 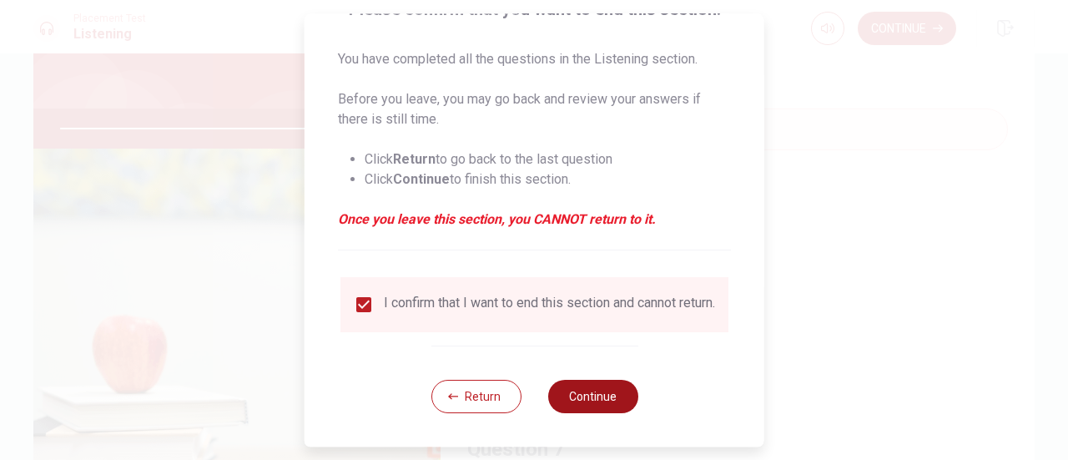 I want to click on strong: Return, so click(x=414, y=159).